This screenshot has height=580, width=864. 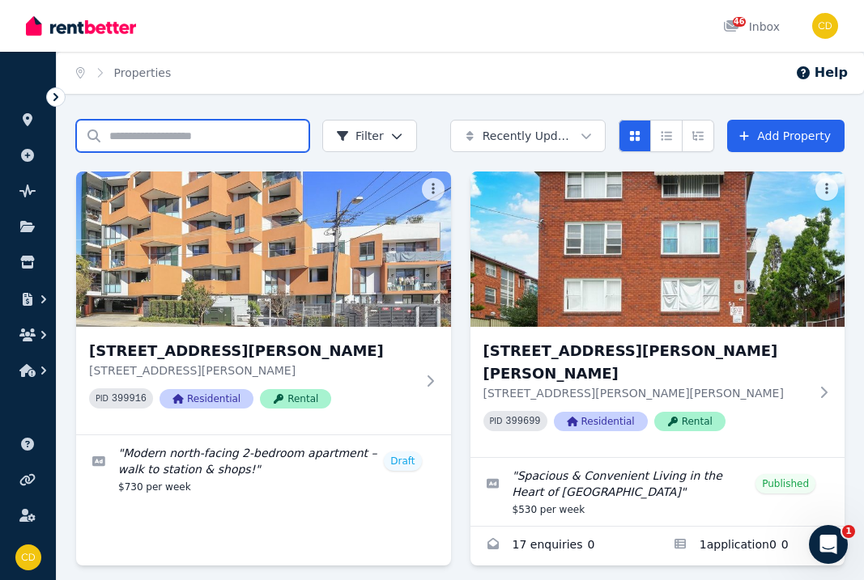 What do you see at coordinates (81, 26) in the screenshot?
I see `img: RentBetter` at bounding box center [81, 26].